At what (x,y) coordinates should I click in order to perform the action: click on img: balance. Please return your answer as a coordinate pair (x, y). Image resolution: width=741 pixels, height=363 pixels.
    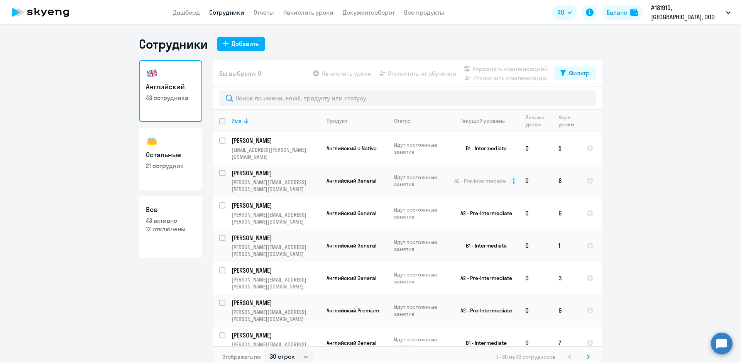
    Looking at the image, I should click on (634, 12).